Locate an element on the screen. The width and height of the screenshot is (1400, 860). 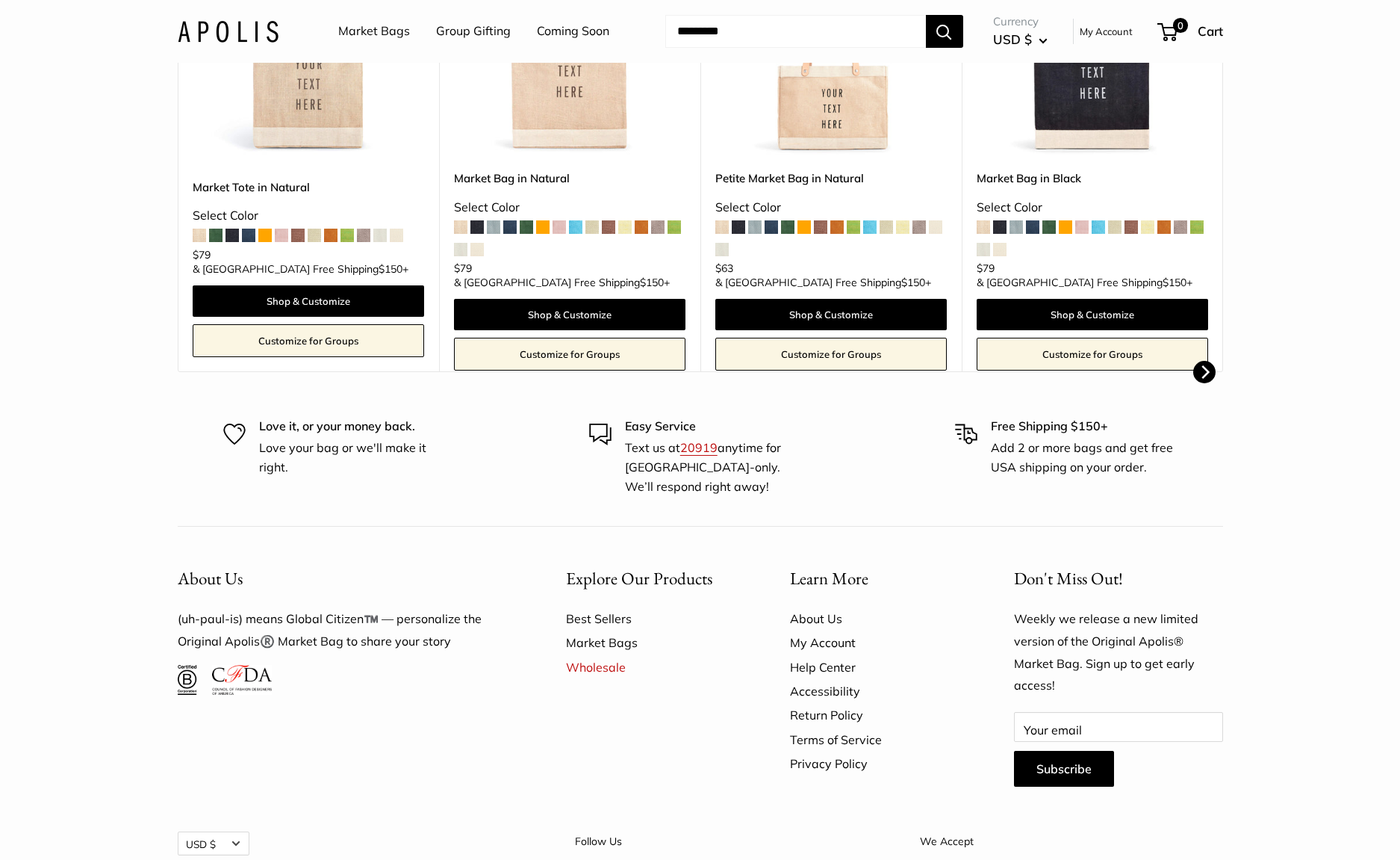
a: Wholesale is located at coordinates (652, 667).